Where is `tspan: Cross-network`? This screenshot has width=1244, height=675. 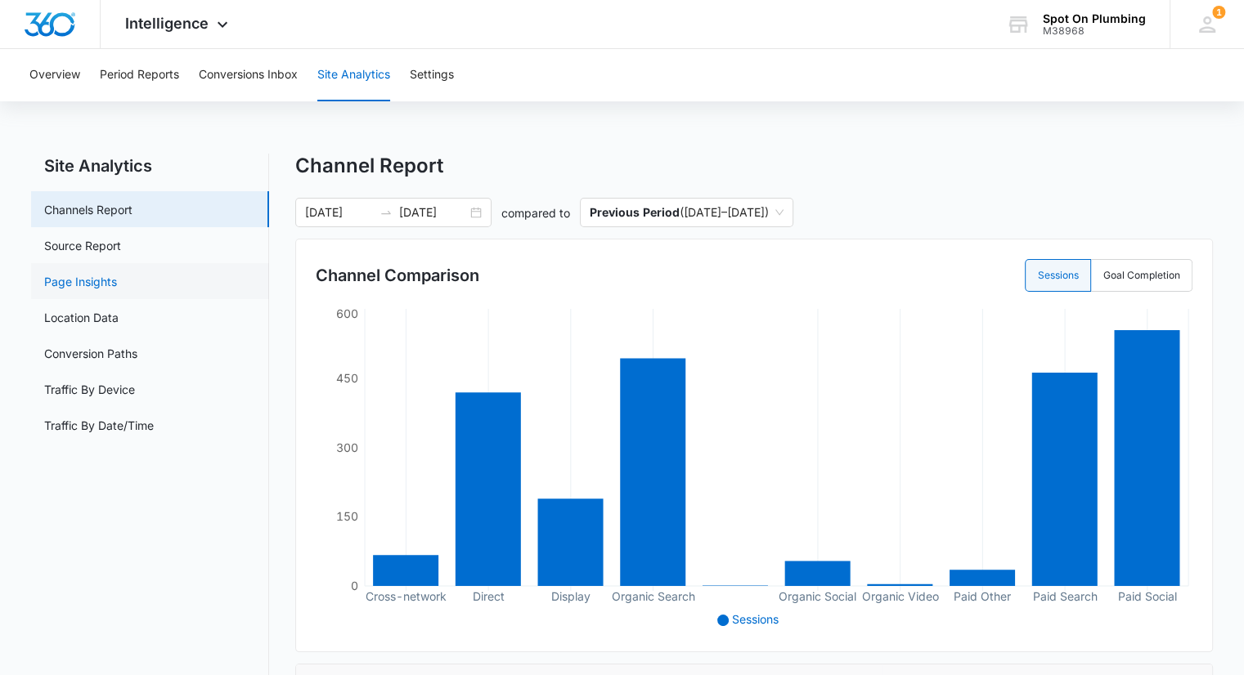 tspan: Cross-network is located at coordinates (406, 596).